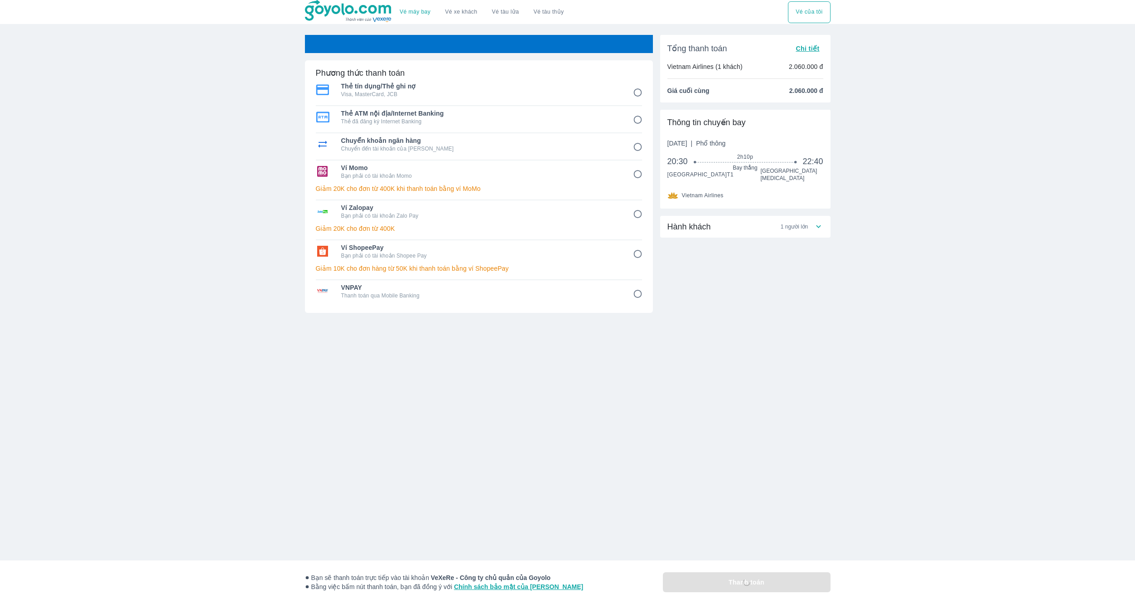  Describe the element at coordinates (479, 268) in the screenshot. I see `p: Giảm 10K cho đơn hàng từ 50K khi thanh toán bằng ví ShopeePay` at that location.